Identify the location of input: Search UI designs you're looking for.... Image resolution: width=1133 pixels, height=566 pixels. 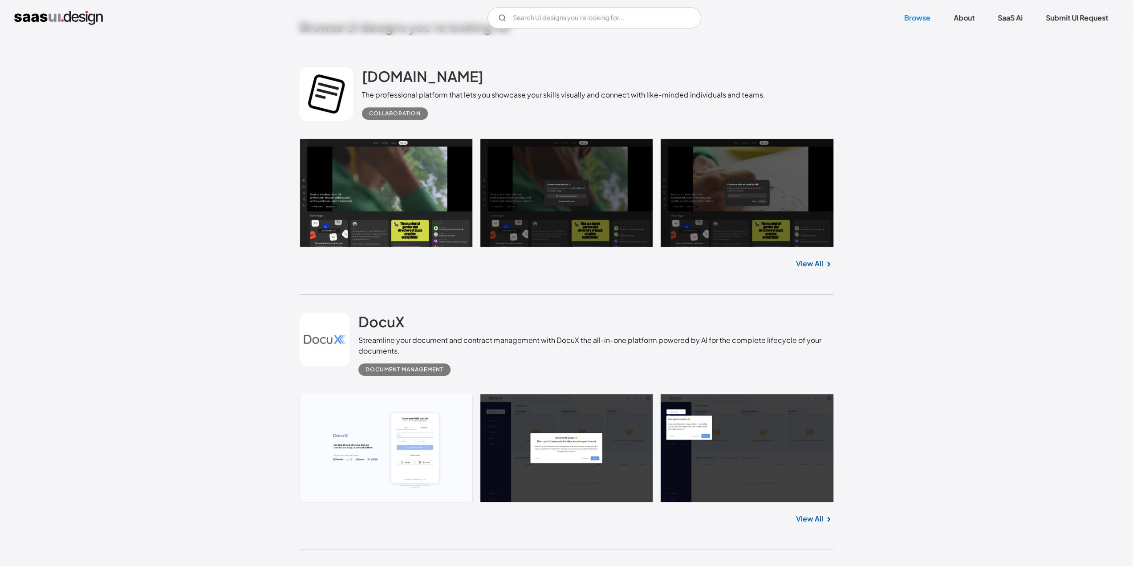
(594, 18).